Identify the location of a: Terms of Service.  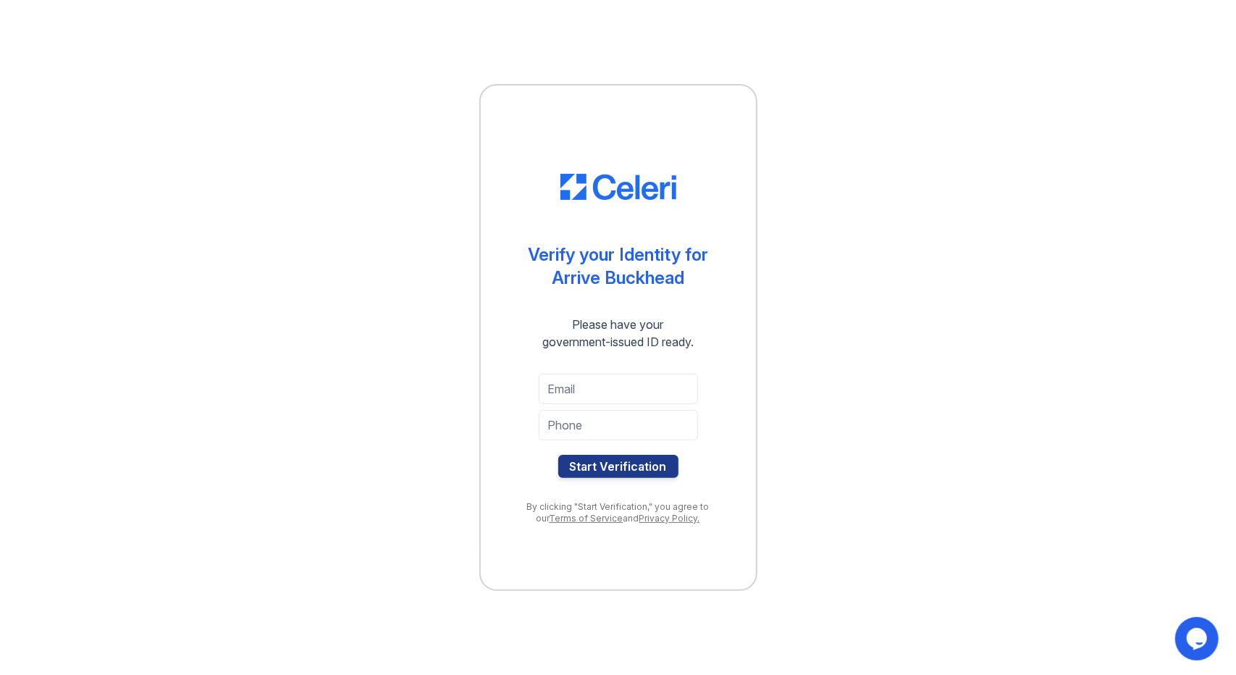
(586, 518).